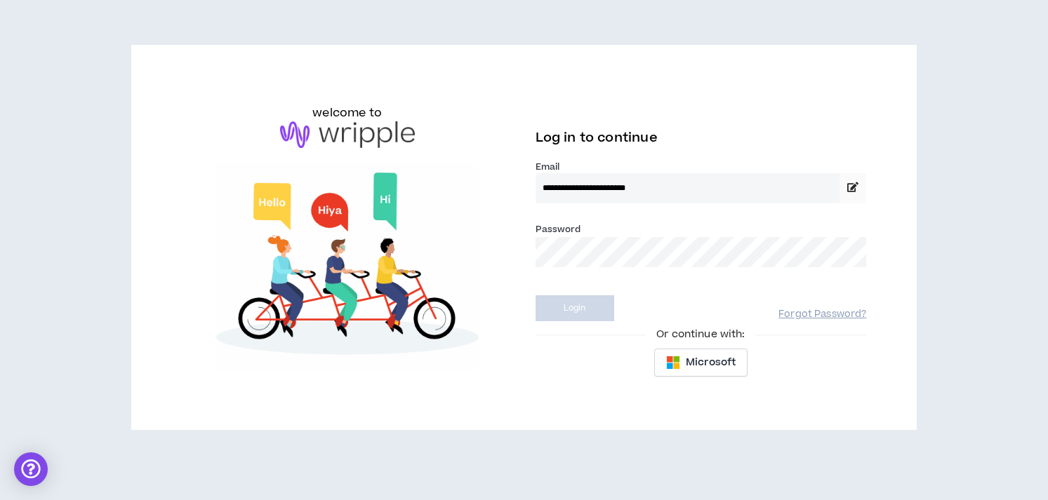 The image size is (1048, 500). What do you see at coordinates (347, 135) in the screenshot?
I see `img: logo-brand.png` at bounding box center [347, 135].